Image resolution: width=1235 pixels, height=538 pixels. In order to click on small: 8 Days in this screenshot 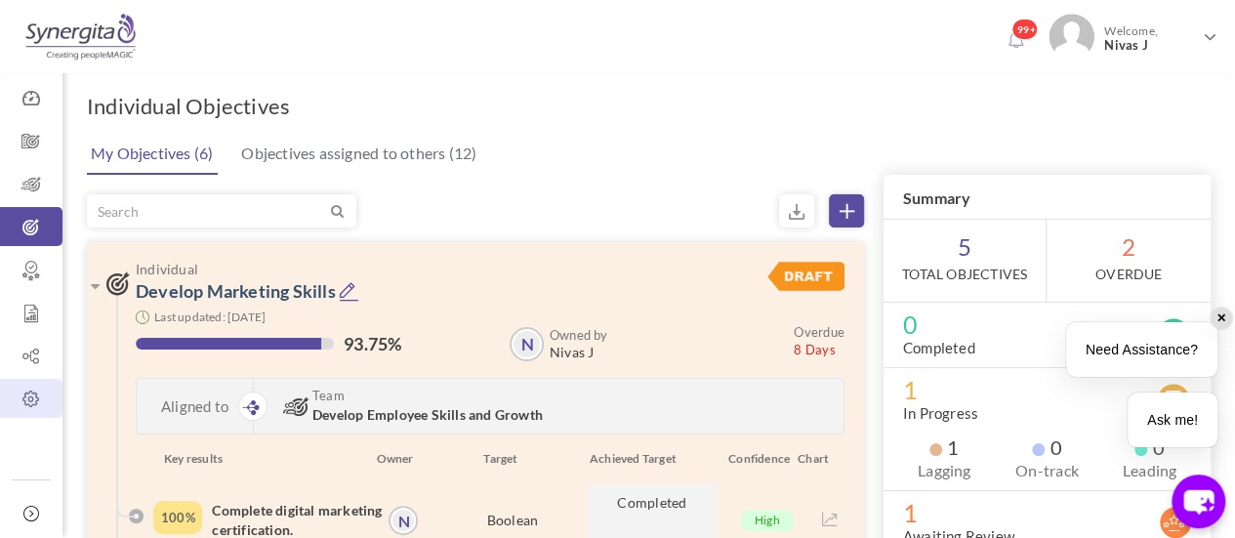, I will do `click(818, 341)`.